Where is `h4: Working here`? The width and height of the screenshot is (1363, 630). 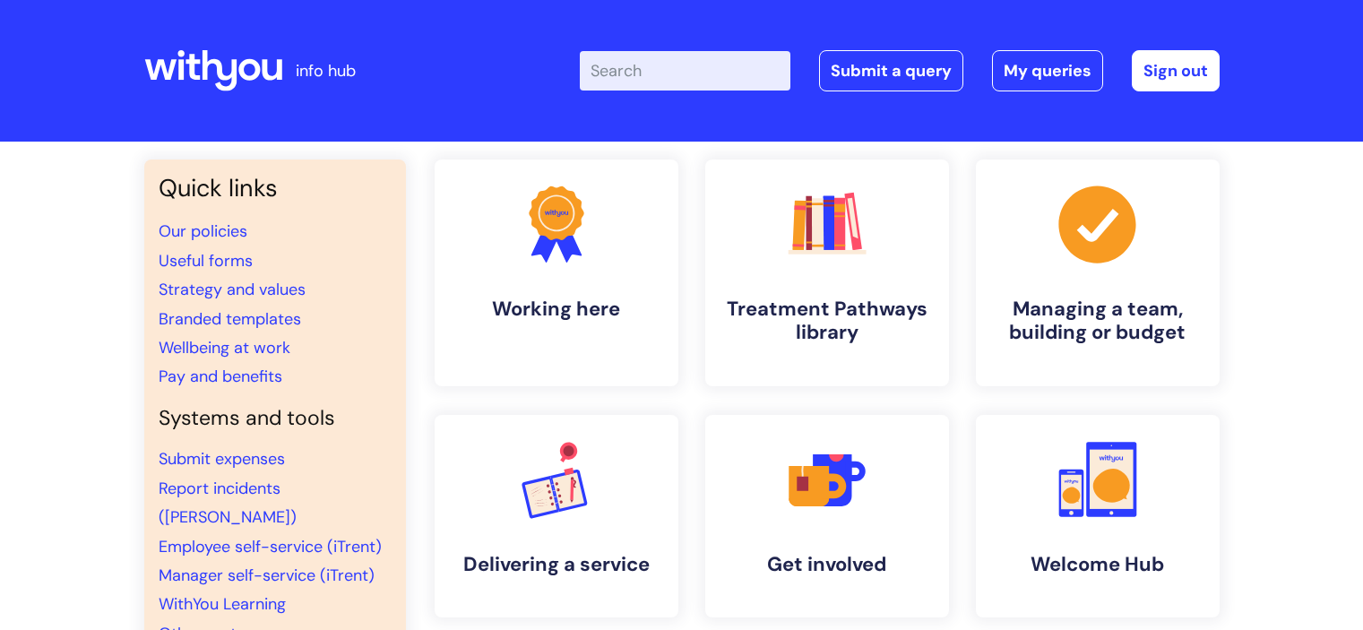
h4: Working here is located at coordinates (557, 309).